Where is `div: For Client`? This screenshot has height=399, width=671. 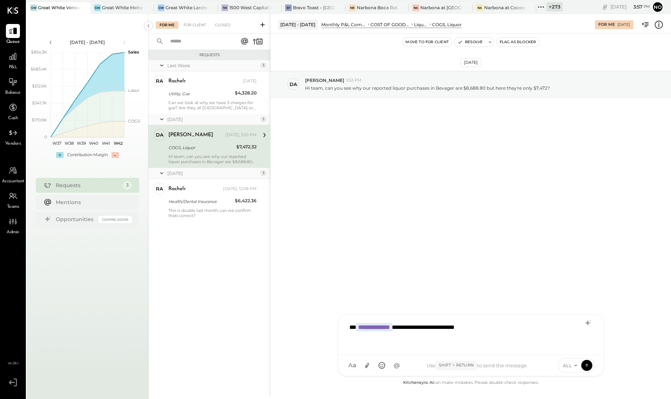 div: For Client is located at coordinates (195, 25).